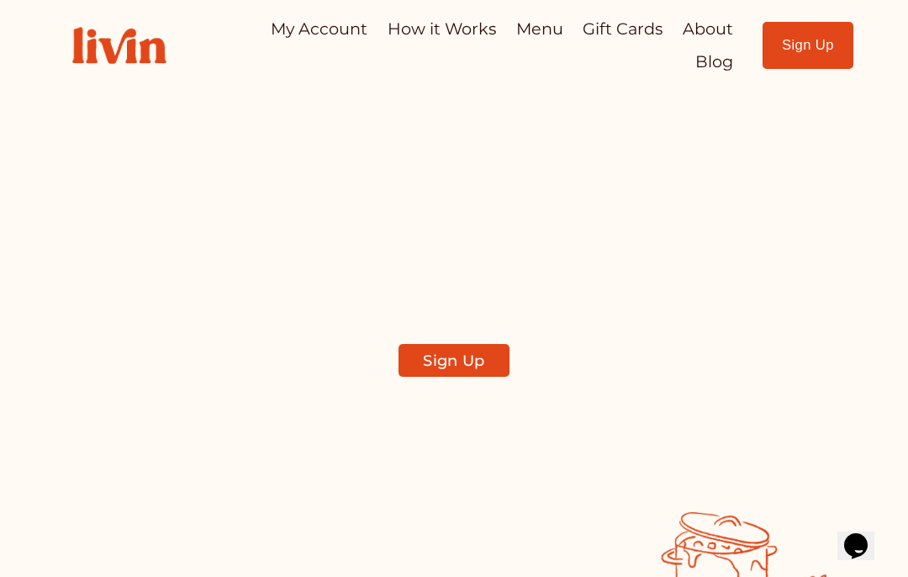  Describe the element at coordinates (119, 45) in the screenshot. I see `img: Livin` at that location.